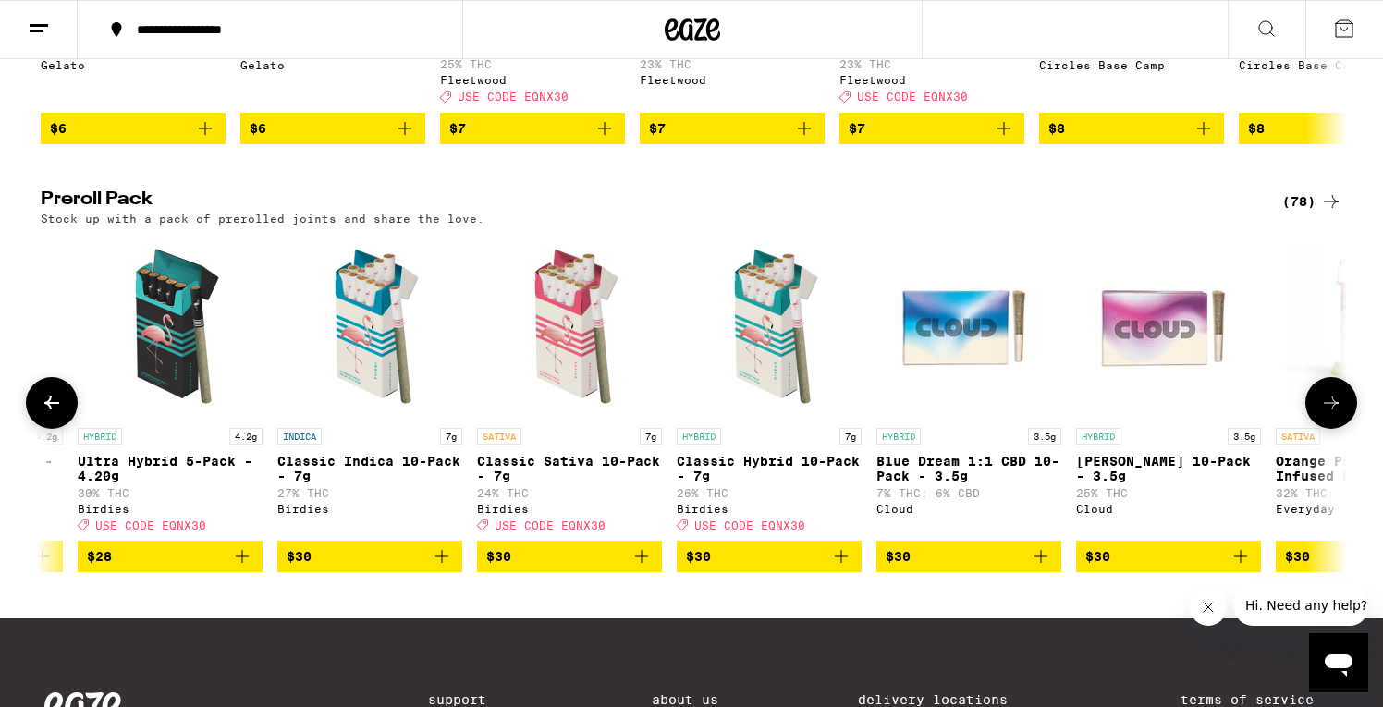  Describe the element at coordinates (170, 326) in the screenshot. I see `img: Birdies - Ultra Hybrid 5-Pack - 4.20g` at that location.